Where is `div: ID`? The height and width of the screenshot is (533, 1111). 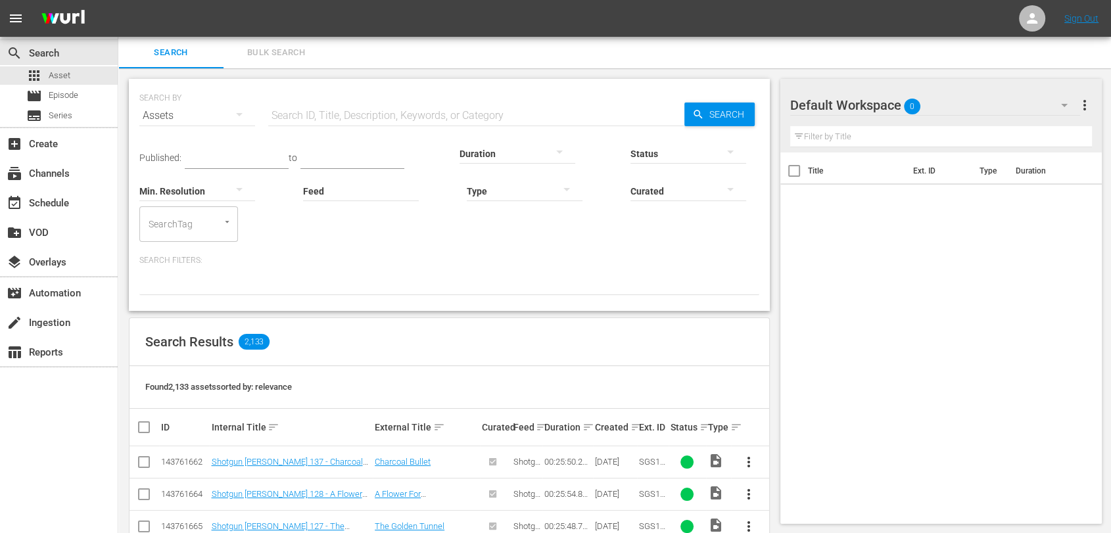
div: ID is located at coordinates (184, 427).